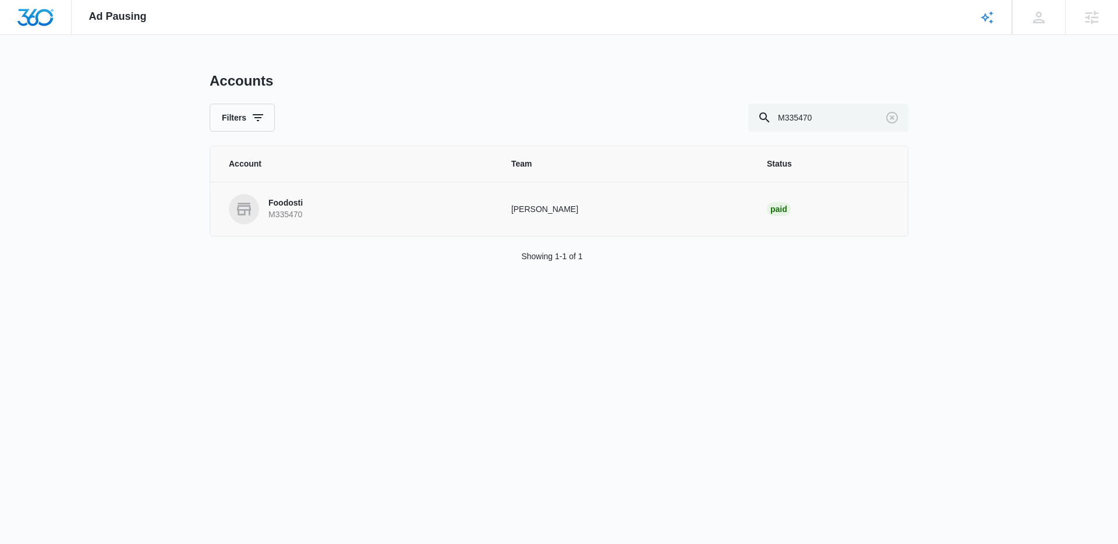  What do you see at coordinates (356, 164) in the screenshot?
I see `span: Account` at bounding box center [356, 164].